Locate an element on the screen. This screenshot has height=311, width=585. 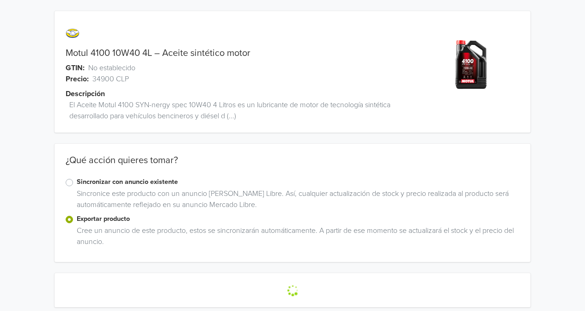
div: Cree un anuncio de este producto, estos se sincronizarán automáticamente. A partir de ese momento... is located at coordinates (296, 238).